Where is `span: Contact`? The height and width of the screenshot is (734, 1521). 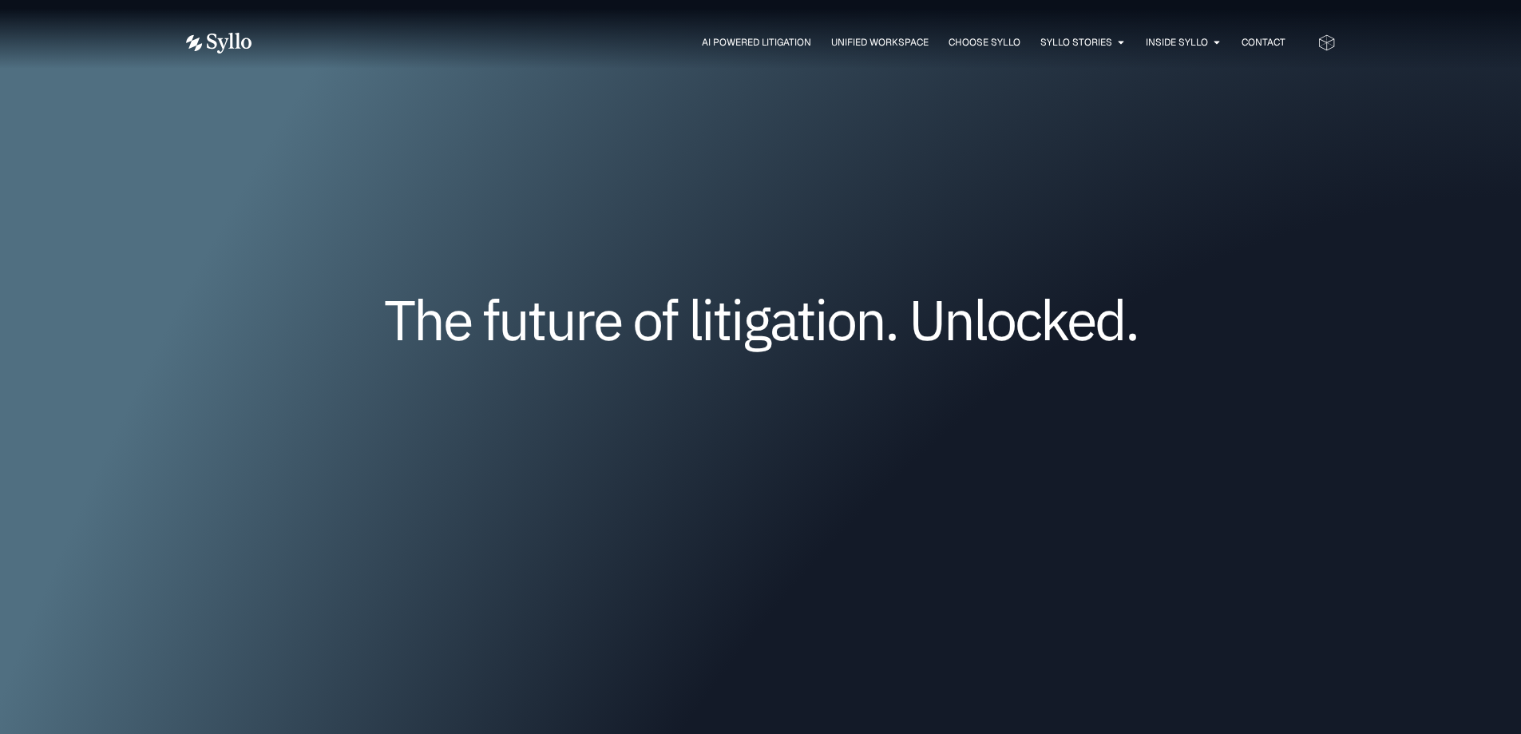 span: Contact is located at coordinates (1263, 42).